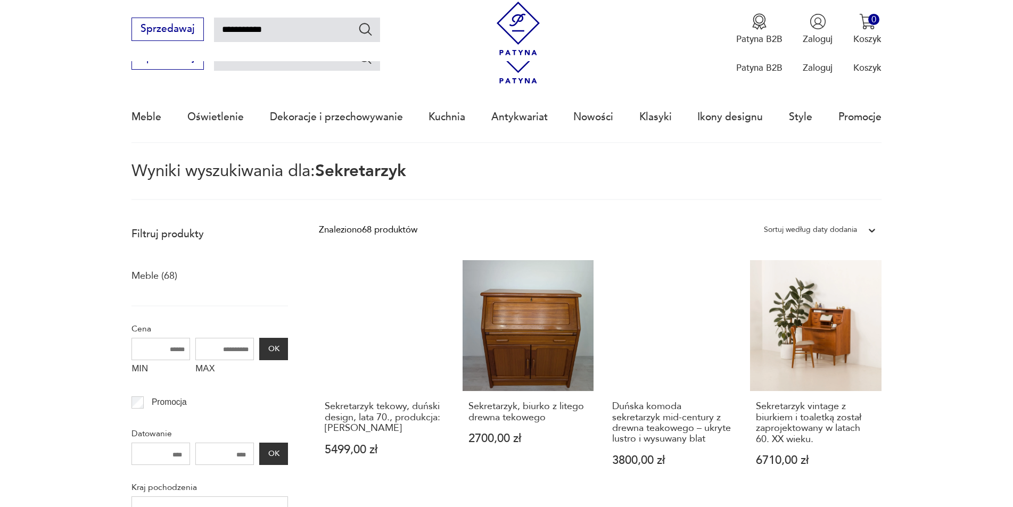 The width and height of the screenshot is (1013, 507). What do you see at coordinates (759, 21) in the screenshot?
I see `img: Ikona medalu` at bounding box center [759, 21].